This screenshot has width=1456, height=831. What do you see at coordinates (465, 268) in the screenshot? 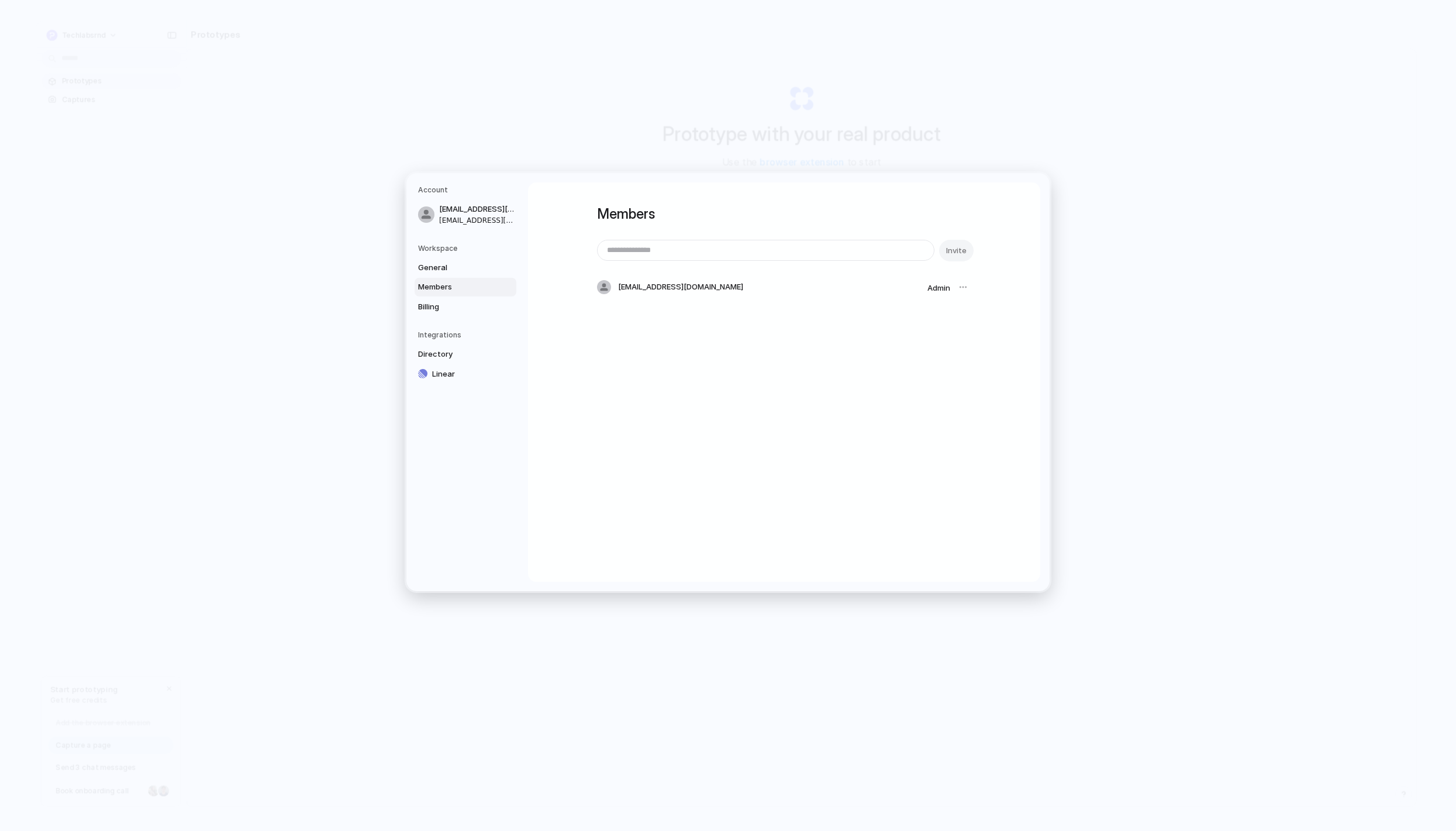
I see `a: General` at bounding box center [465, 268].